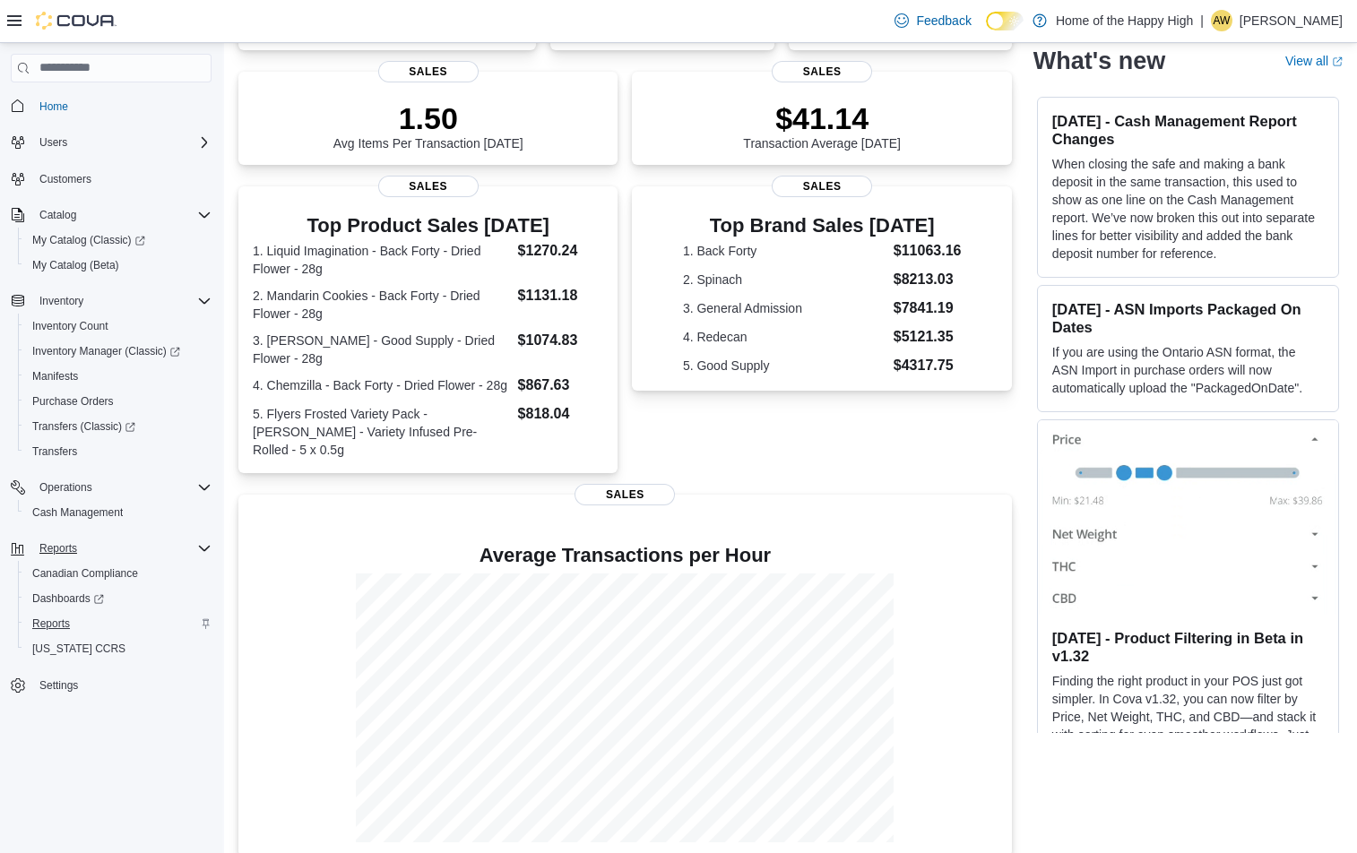  Describe the element at coordinates (943, 21) in the screenshot. I see `span: Feedback` at that location.